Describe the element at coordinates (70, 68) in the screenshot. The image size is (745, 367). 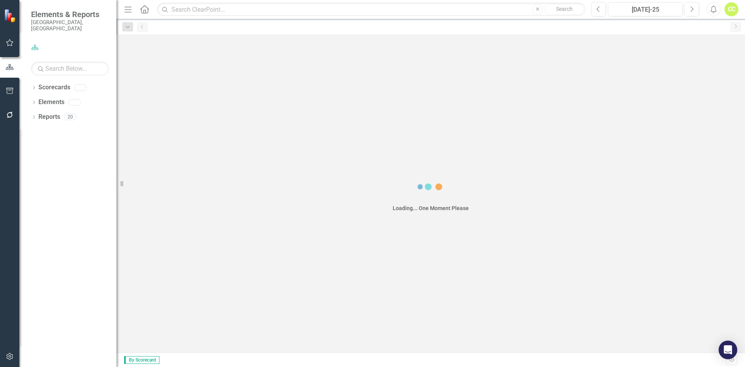
I see `input: Search Below...` at that location.